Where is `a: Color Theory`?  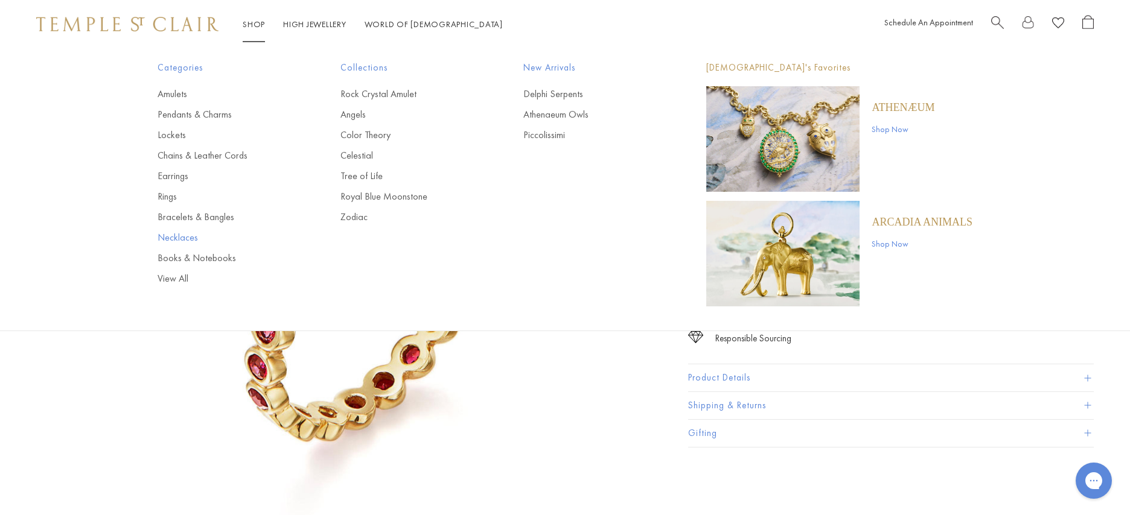 a: Color Theory is located at coordinates (407, 135).